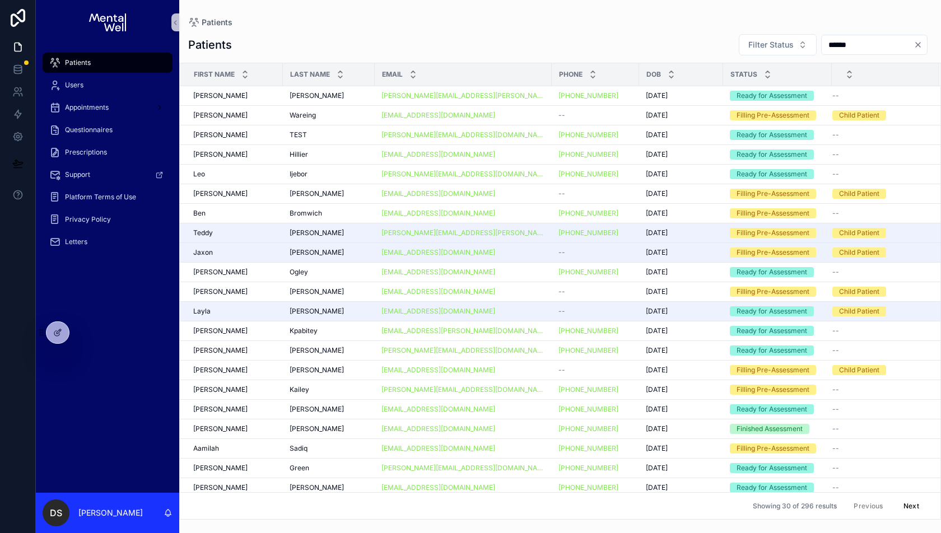 This screenshot has height=533, width=941. What do you see at coordinates (329, 155) in the screenshot?
I see `a: Hillier` at bounding box center [329, 155].